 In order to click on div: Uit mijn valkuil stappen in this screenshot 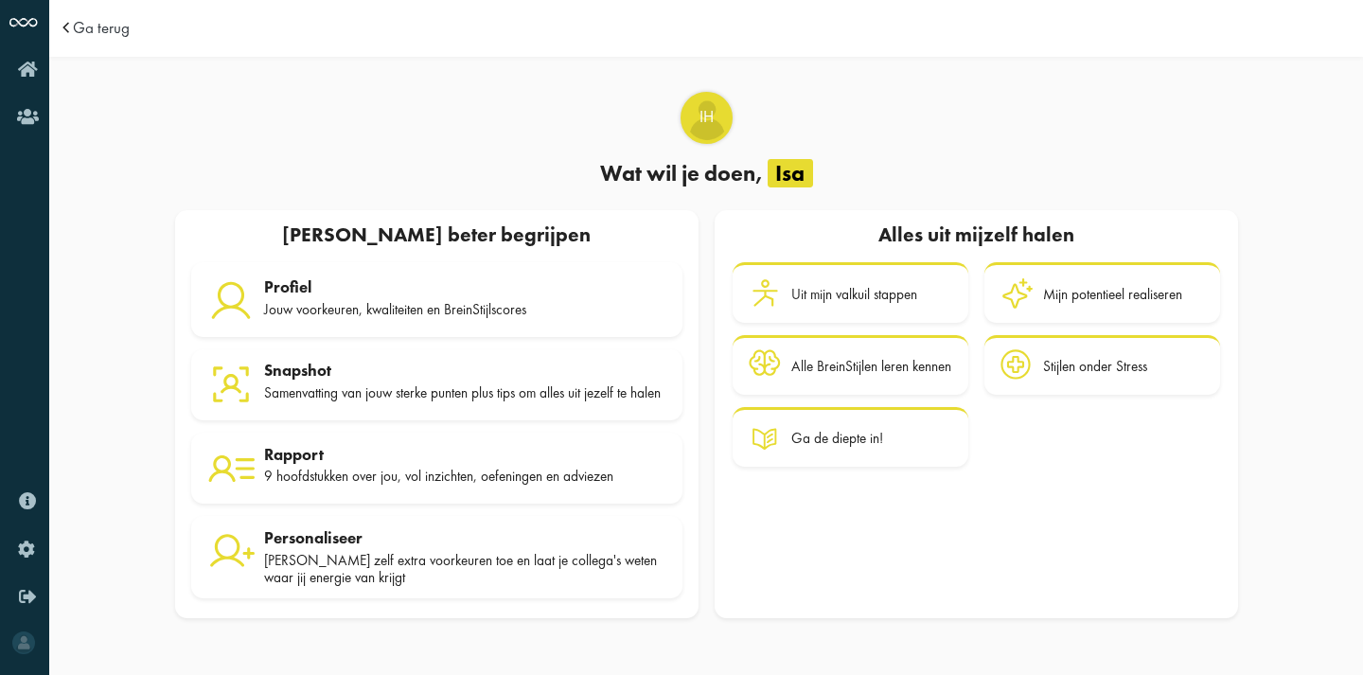, I will do `click(854, 294)`.